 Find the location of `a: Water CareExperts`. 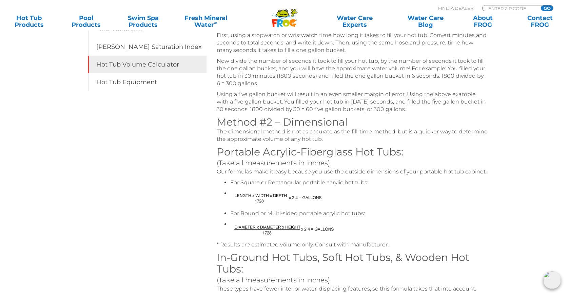

a: Water CareExperts is located at coordinates (355, 21).